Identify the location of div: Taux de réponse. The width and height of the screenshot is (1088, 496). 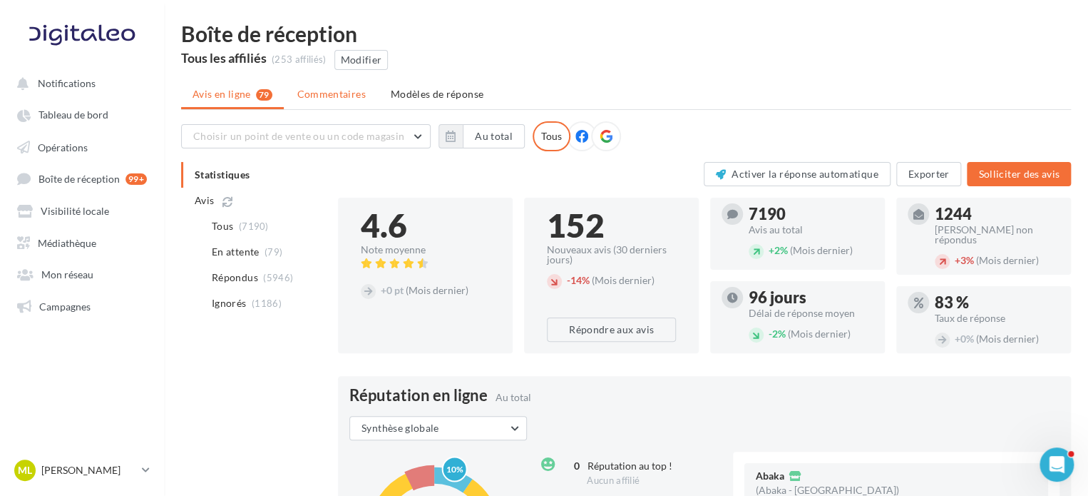
(997, 318).